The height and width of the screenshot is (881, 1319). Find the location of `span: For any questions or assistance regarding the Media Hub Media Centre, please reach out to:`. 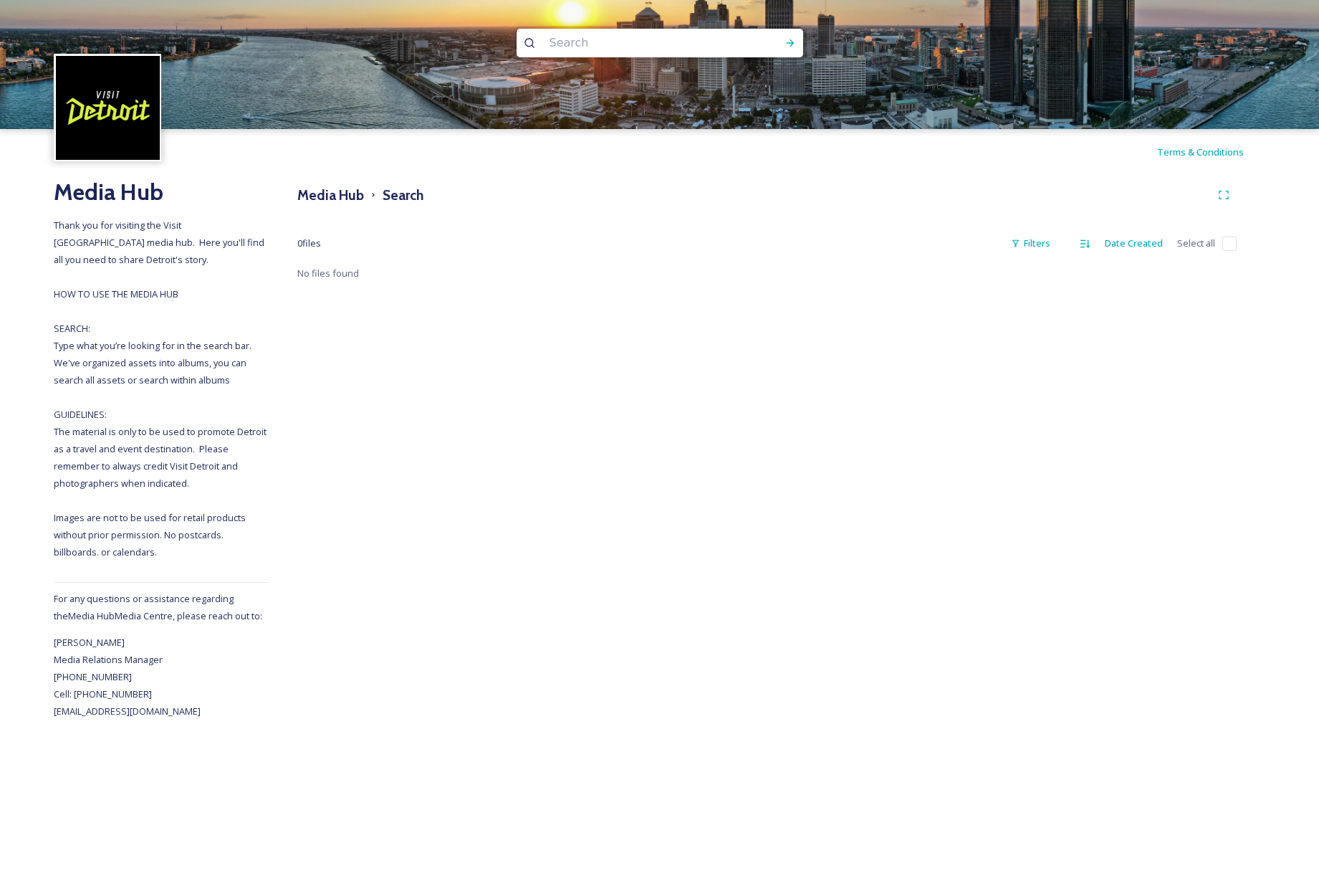

span: For any questions or assistance regarding the Media Hub Media Centre, please reach out to: is located at coordinates (158, 607).